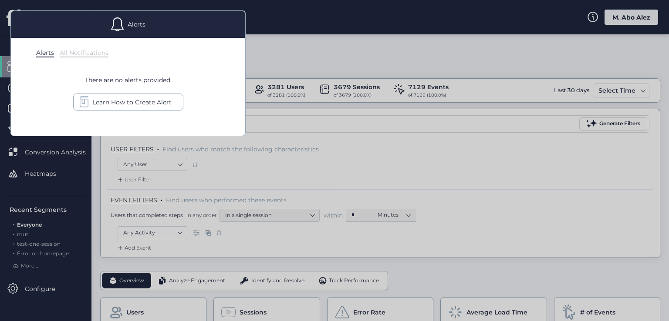  Describe the element at coordinates (132, 102) in the screenshot. I see `span: Learn How to Create Alert` at that location.